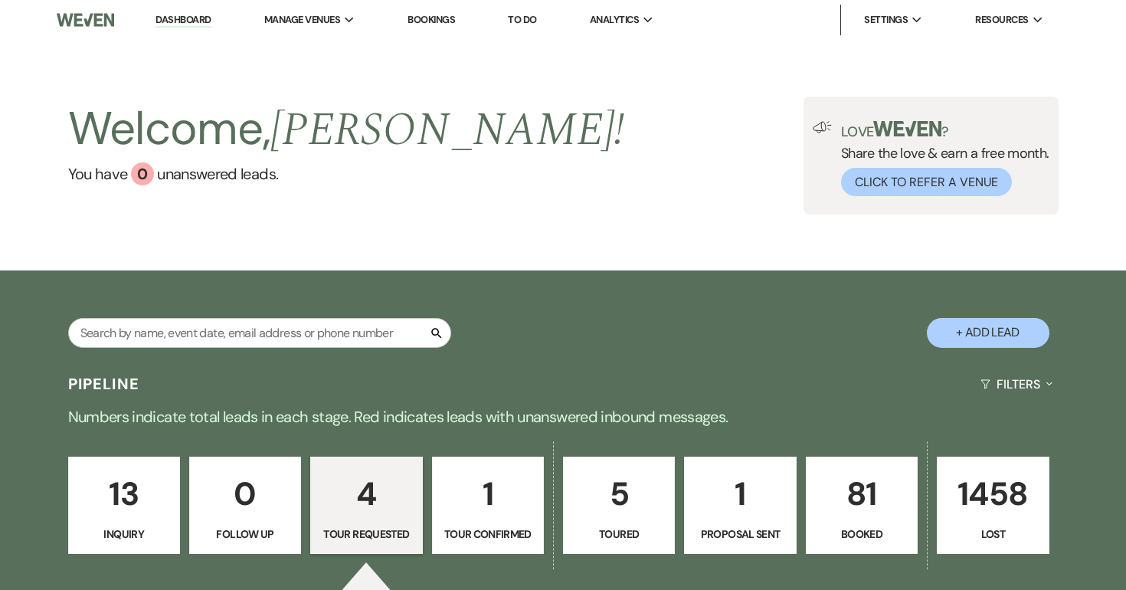  What do you see at coordinates (993, 534) in the screenshot?
I see `p: Lost` at bounding box center [993, 534].